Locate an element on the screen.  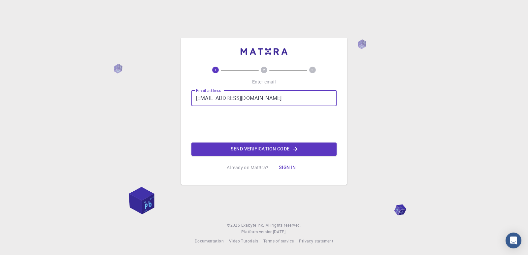
a: Sign in is located at coordinates (288, 168).